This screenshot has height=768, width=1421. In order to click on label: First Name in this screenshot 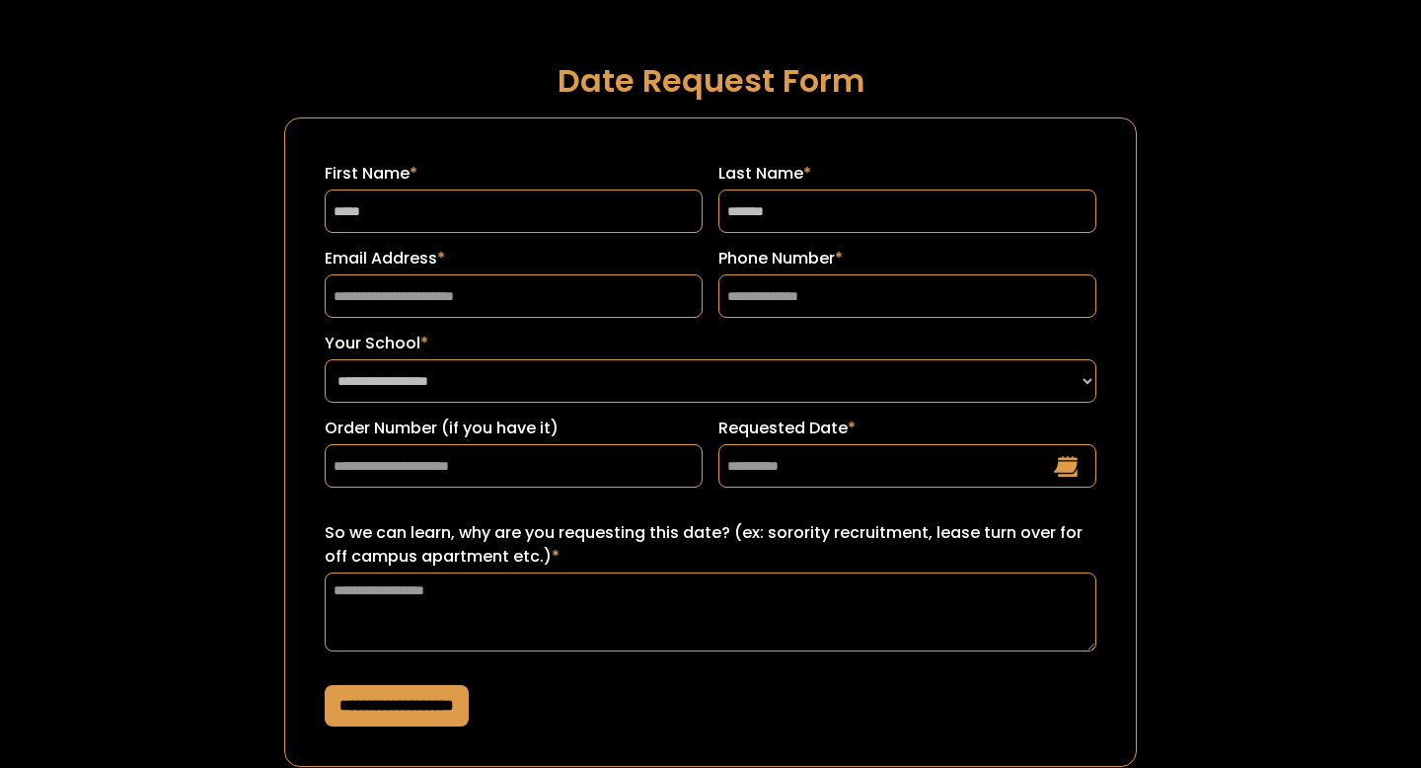, I will do `click(513, 174)`.